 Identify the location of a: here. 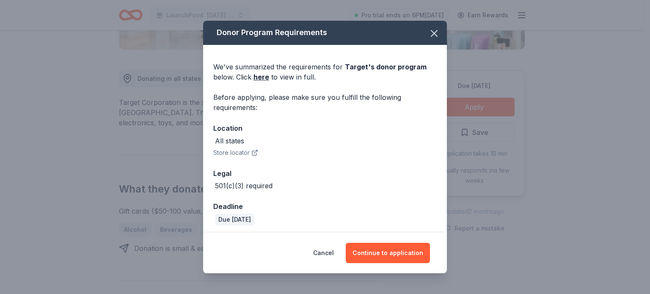
(261, 77).